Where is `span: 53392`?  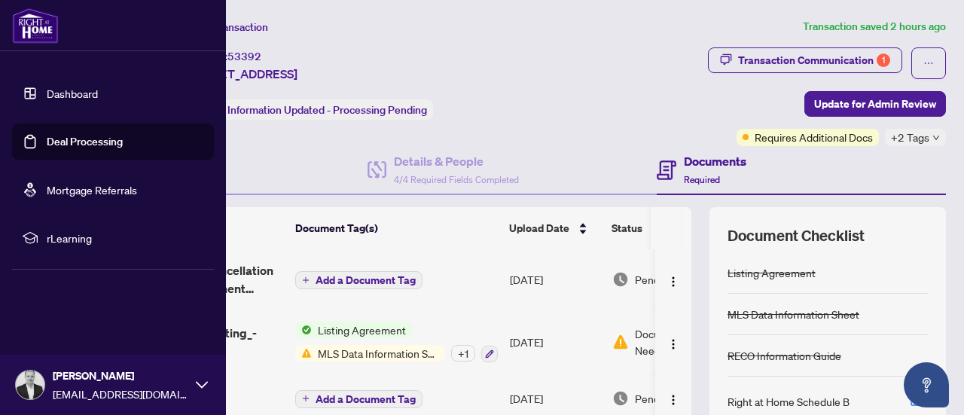 span: 53392 is located at coordinates (244, 56).